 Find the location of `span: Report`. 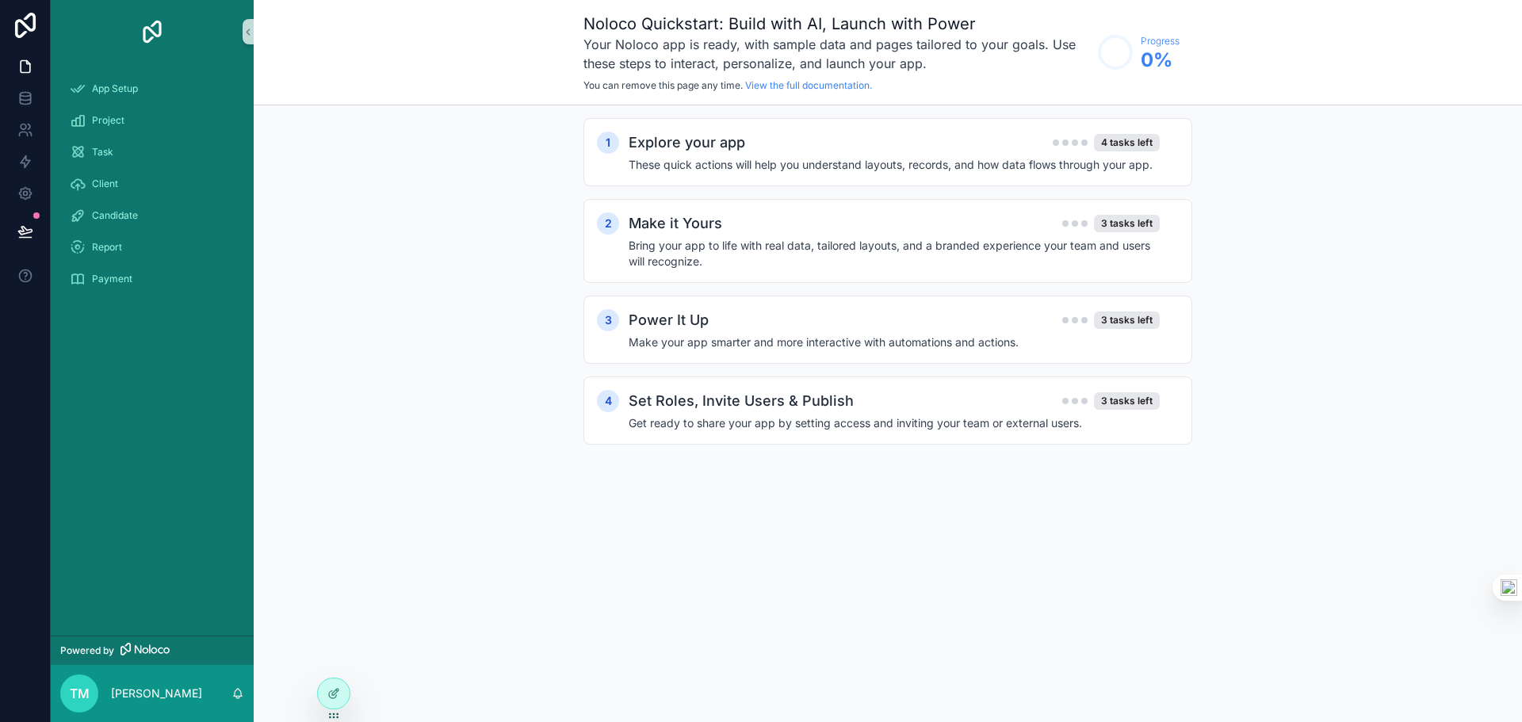

span: Report is located at coordinates (107, 247).